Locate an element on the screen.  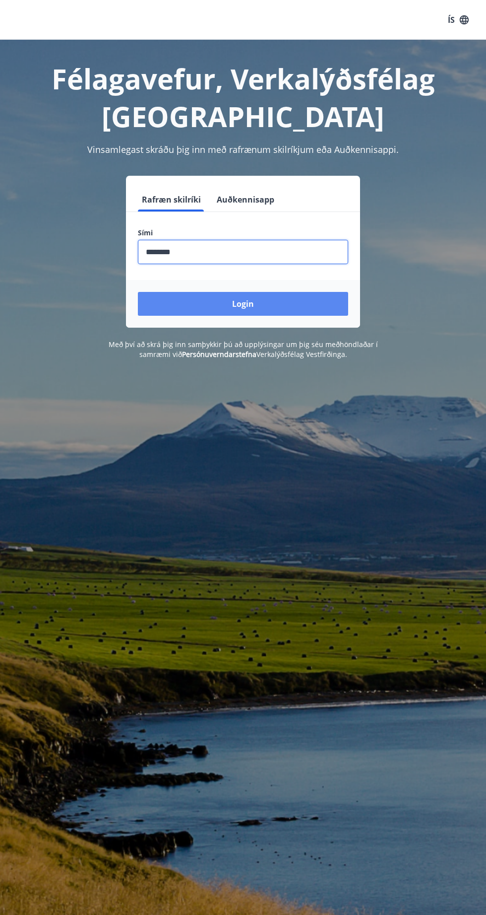
a: Persónuverndarstefna is located at coordinates (219, 354).